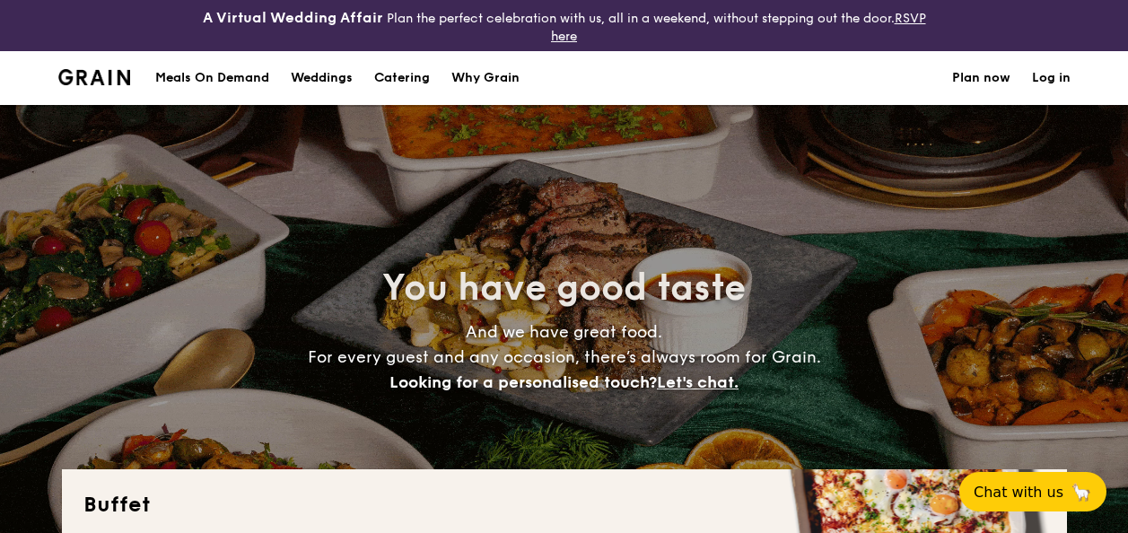  I want to click on span: Chat with us, so click(1019, 492).